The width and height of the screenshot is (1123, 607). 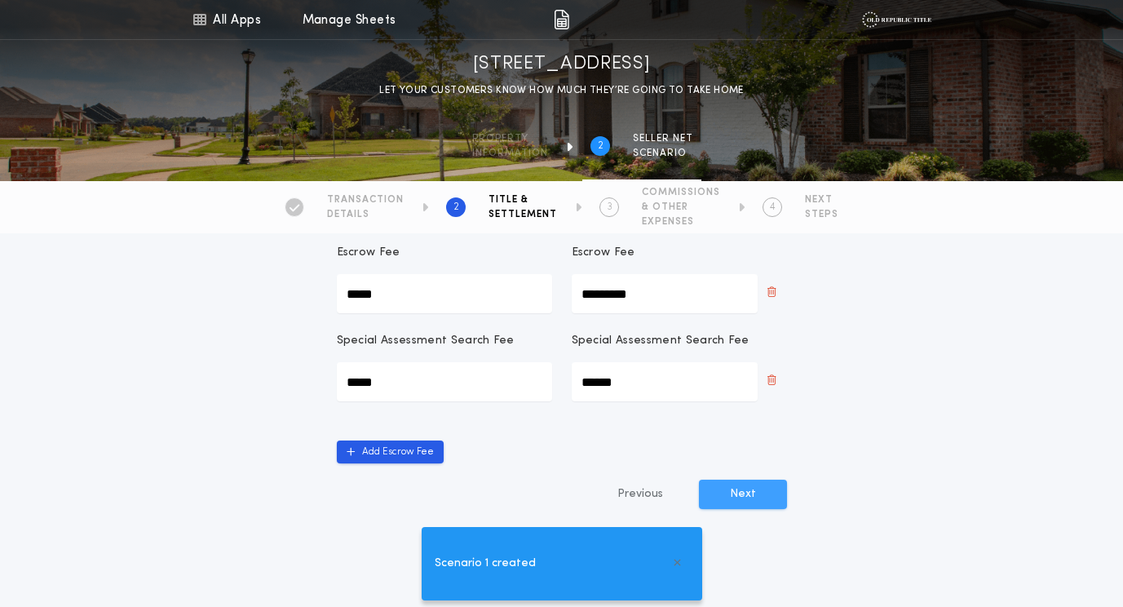 I want to click on h2: 4, so click(x=772, y=207).